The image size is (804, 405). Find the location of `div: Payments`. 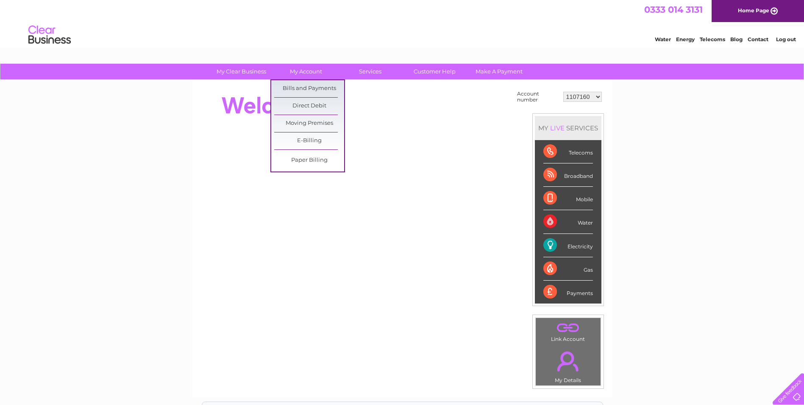

div: Payments is located at coordinates (568, 292).